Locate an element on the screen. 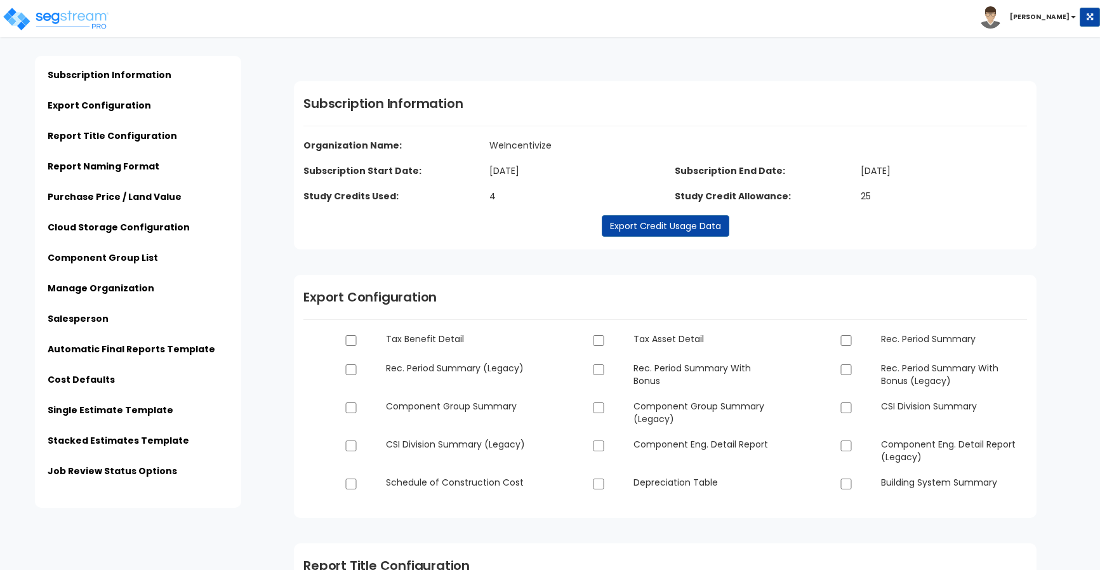 Image resolution: width=1100 pixels, height=570 pixels. dd: Tax Asset Detail is located at coordinates (706, 339).